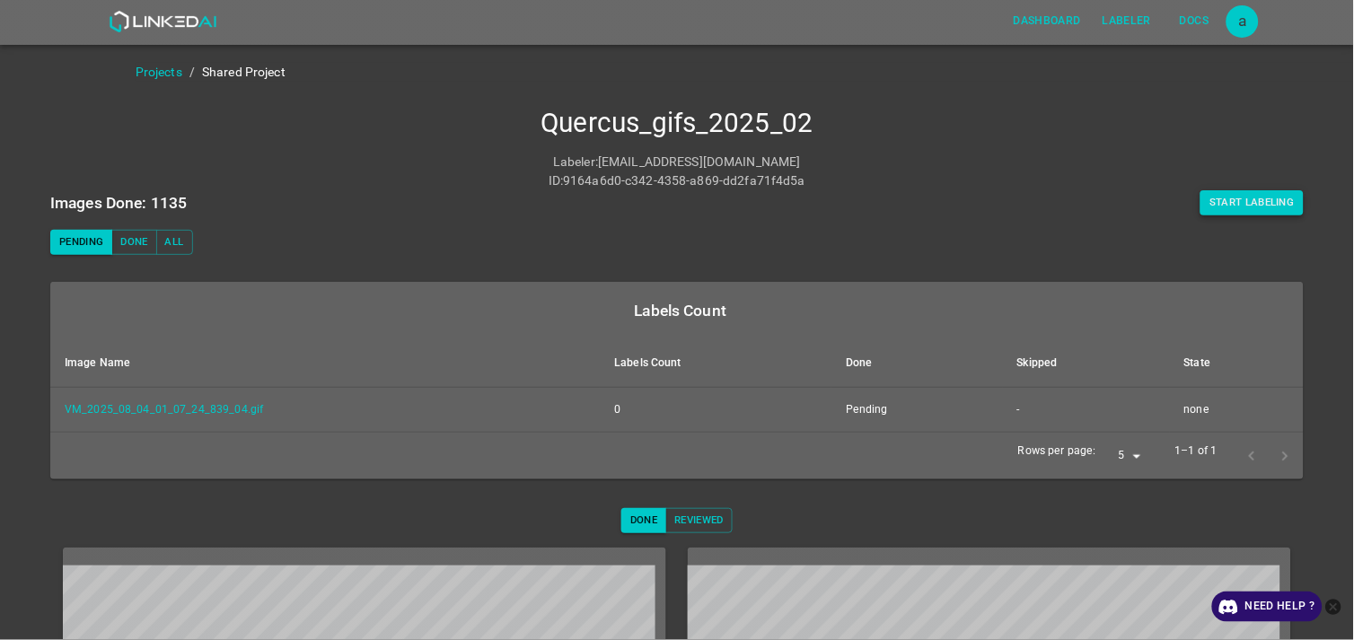 Image resolution: width=1354 pixels, height=640 pixels. Describe the element at coordinates (556, 181) in the screenshot. I see `p: ID :` at that location.